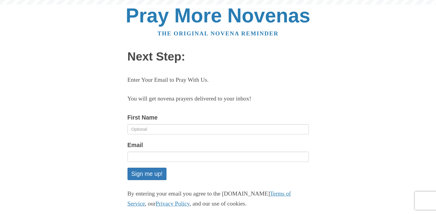 Image resolution: width=436 pixels, height=214 pixels. I want to click on a: Privacy Policy, so click(173, 203).